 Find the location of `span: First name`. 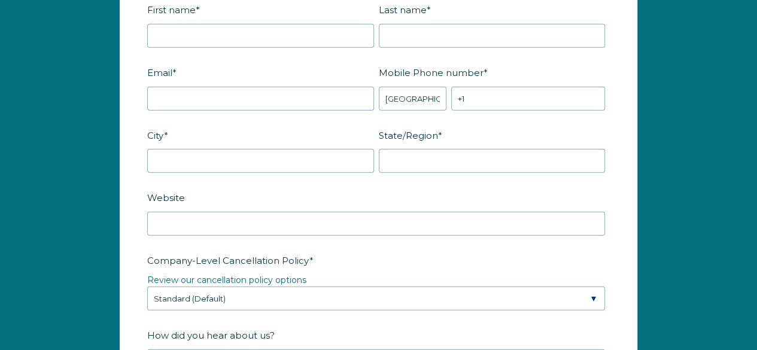

span: First name is located at coordinates (171, 10).